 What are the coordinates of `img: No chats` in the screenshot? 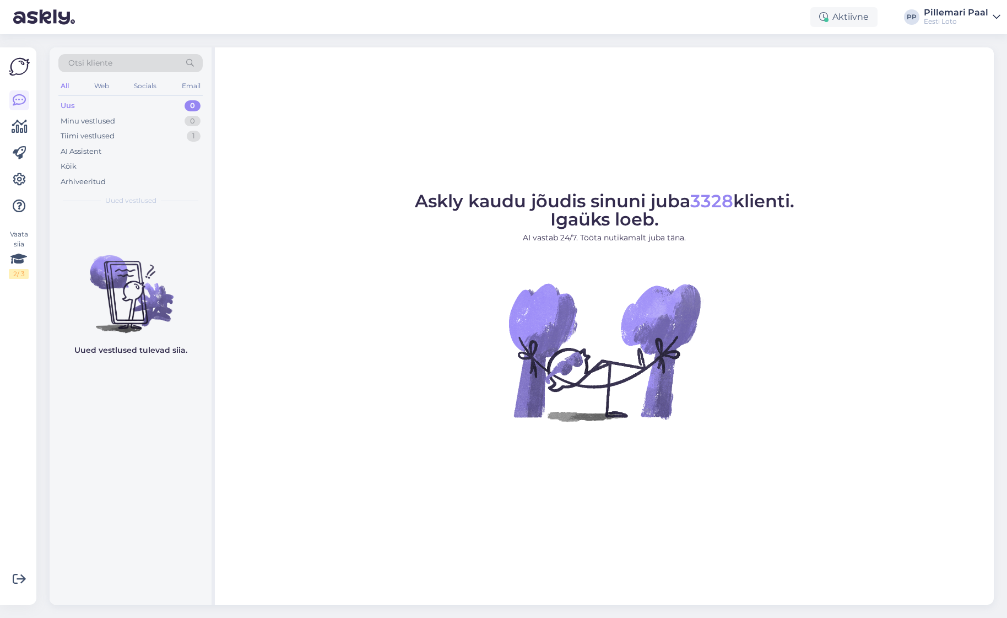 It's located at (131, 285).